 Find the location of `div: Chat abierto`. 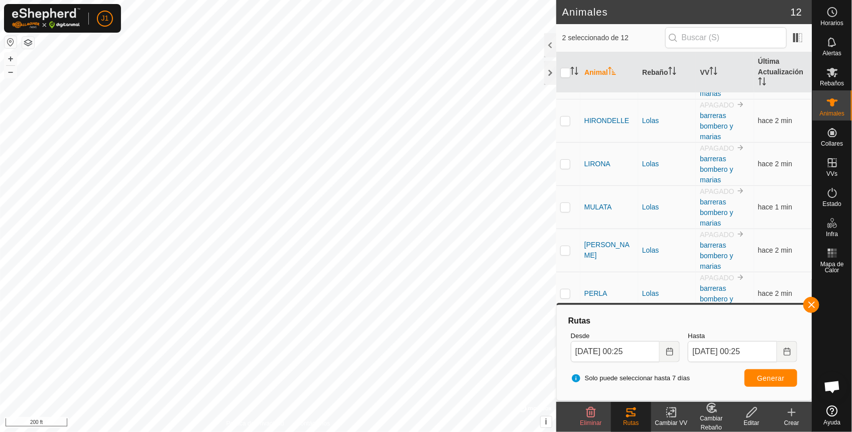

div: Chat abierto is located at coordinates (833, 387).